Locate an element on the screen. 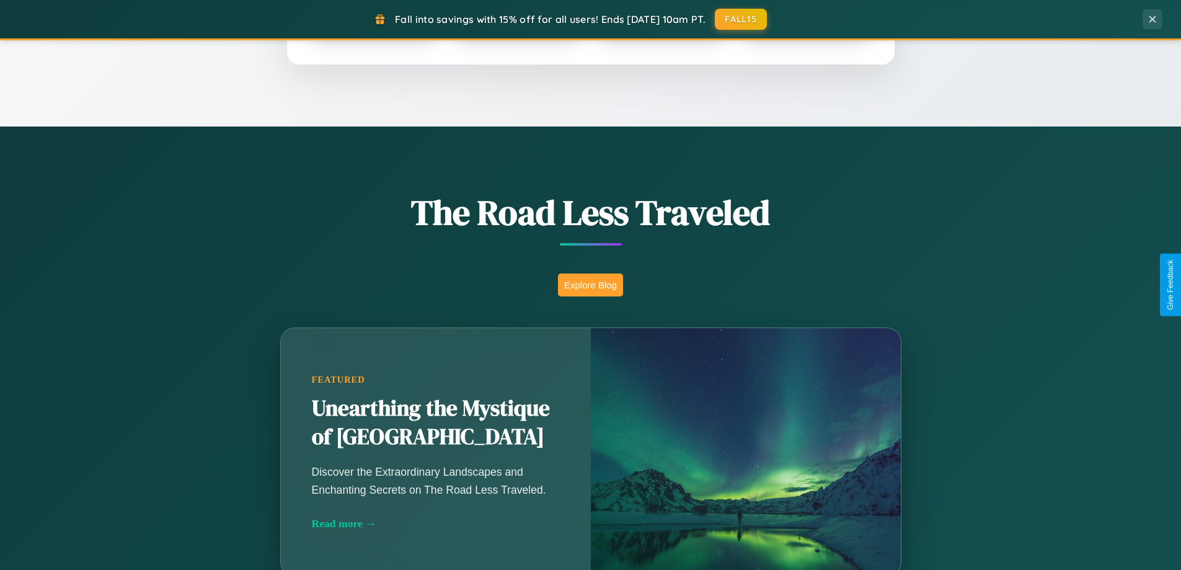 Image resolution: width=1181 pixels, height=570 pixels. div: Featured is located at coordinates (436, 379).